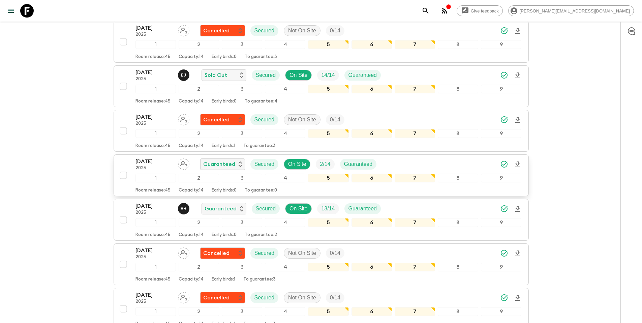  Describe the element at coordinates (298, 75) in the screenshot. I see `div: On Site` at that location.